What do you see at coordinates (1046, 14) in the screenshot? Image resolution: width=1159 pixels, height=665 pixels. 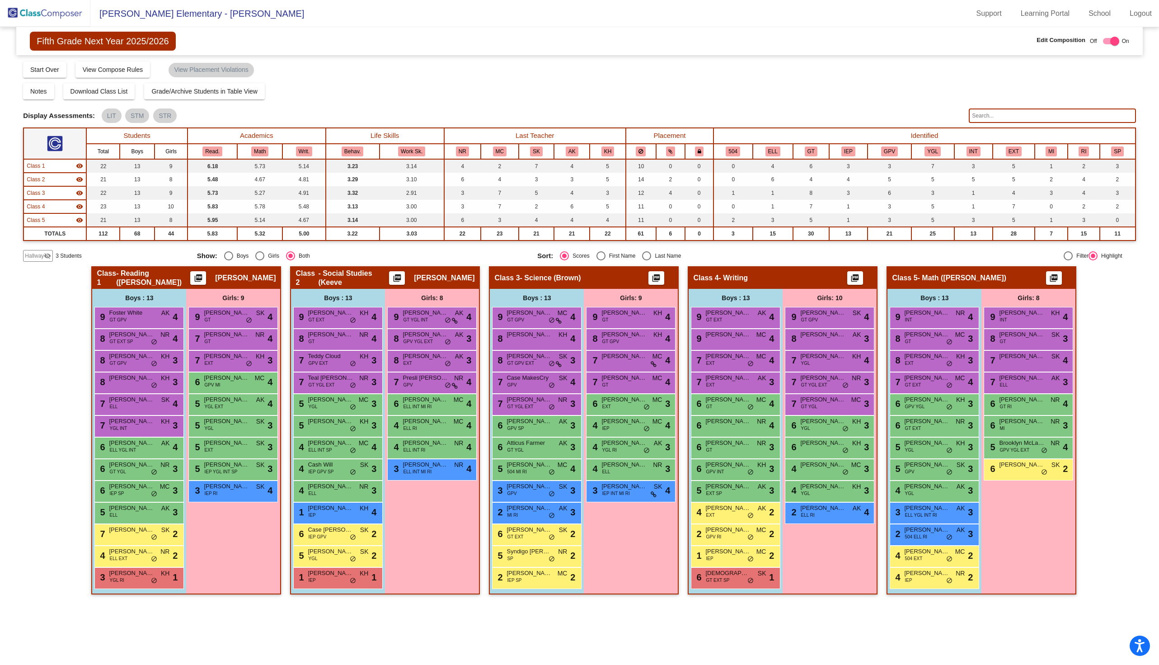 I see `a: Learning Portal` at bounding box center [1046, 14].